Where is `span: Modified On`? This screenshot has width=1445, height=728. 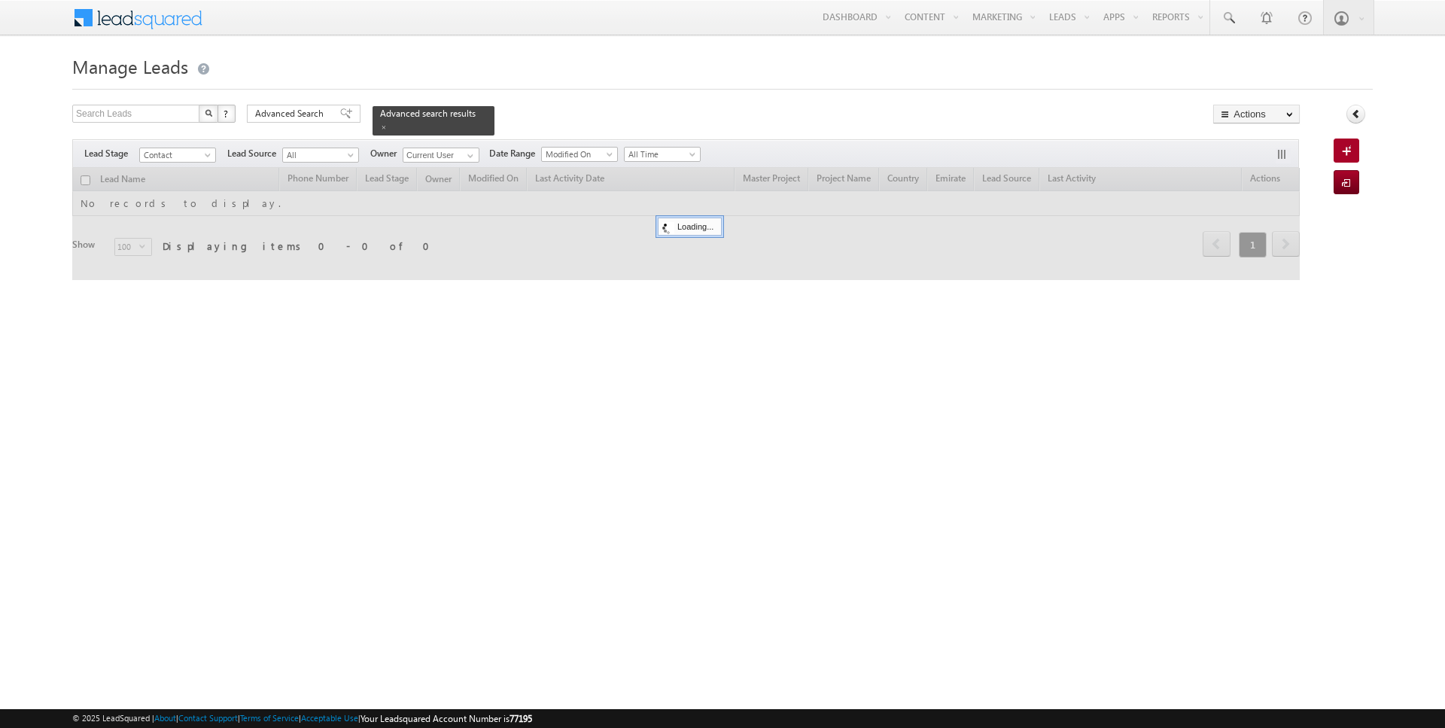 span: Modified On is located at coordinates (577, 154).